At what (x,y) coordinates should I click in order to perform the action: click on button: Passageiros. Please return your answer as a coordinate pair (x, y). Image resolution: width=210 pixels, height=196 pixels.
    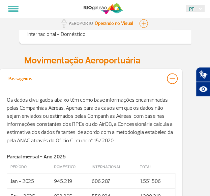
    Looking at the image, I should click on (91, 79).